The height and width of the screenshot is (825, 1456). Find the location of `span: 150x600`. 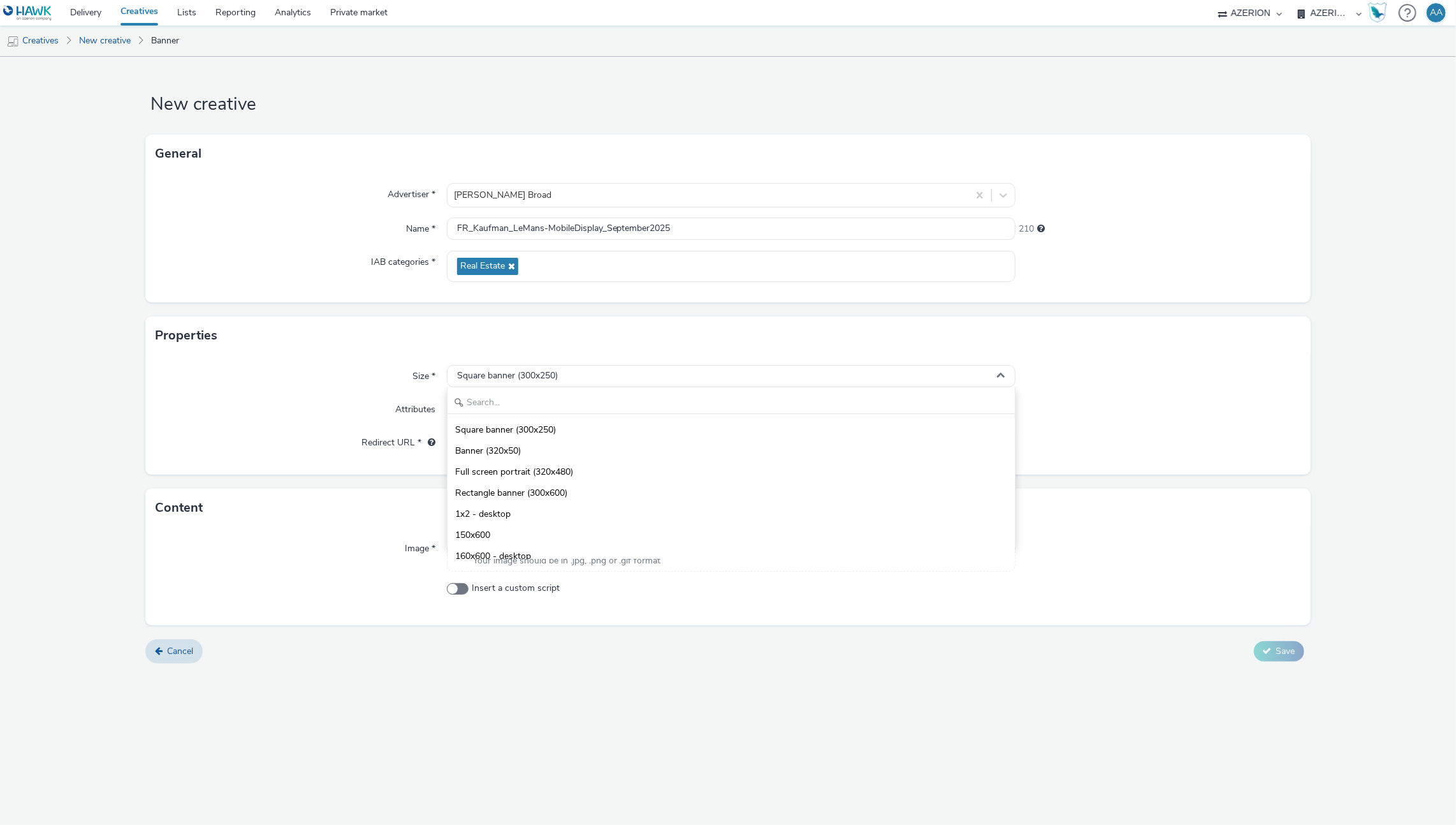

span: 150x600 is located at coordinates (472, 535).